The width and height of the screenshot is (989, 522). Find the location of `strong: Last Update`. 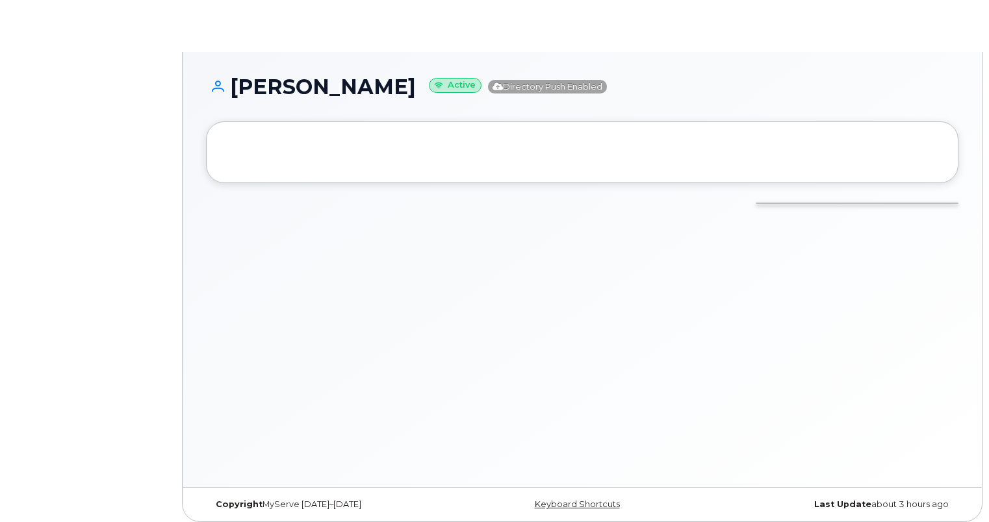

strong: Last Update is located at coordinates (843, 504).